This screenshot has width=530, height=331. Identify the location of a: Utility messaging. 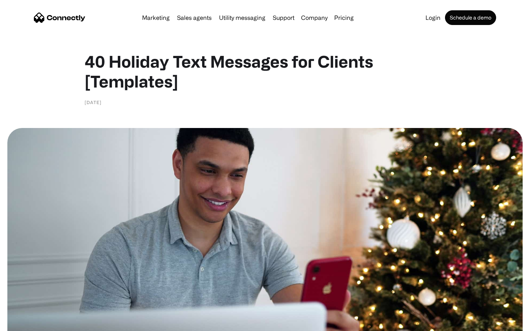
(242, 18).